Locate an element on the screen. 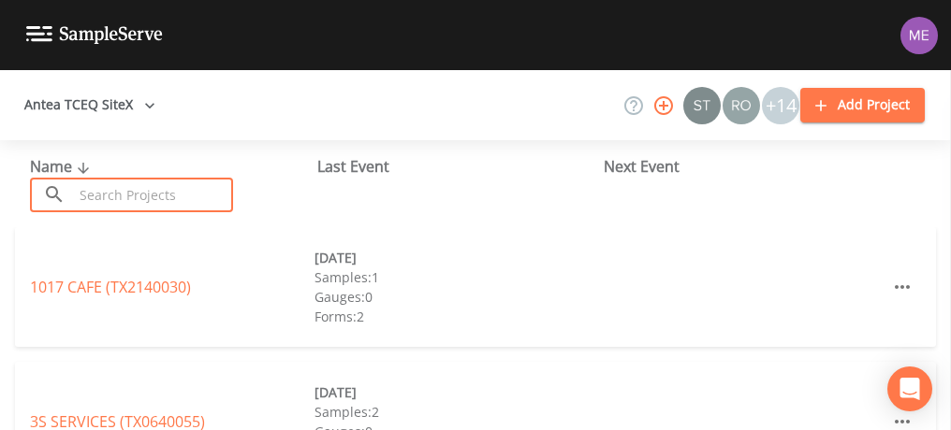 Image resolution: width=951 pixels, height=430 pixels. div: Gauges: 0 is located at coordinates (457, 297).